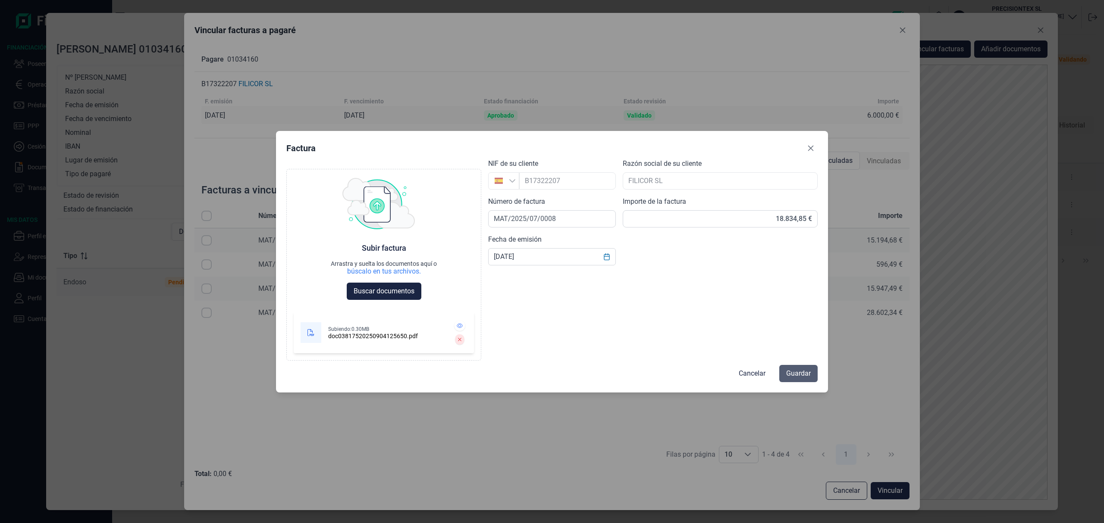 This screenshot has height=523, width=1104. I want to click on button: Close, so click(811, 148).